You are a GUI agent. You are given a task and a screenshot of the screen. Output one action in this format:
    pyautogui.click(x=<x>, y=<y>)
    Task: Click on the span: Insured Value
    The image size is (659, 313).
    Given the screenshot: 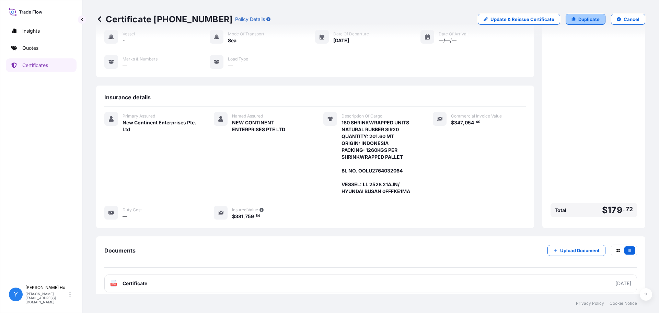 What is the action you would take?
    pyautogui.click(x=245, y=210)
    